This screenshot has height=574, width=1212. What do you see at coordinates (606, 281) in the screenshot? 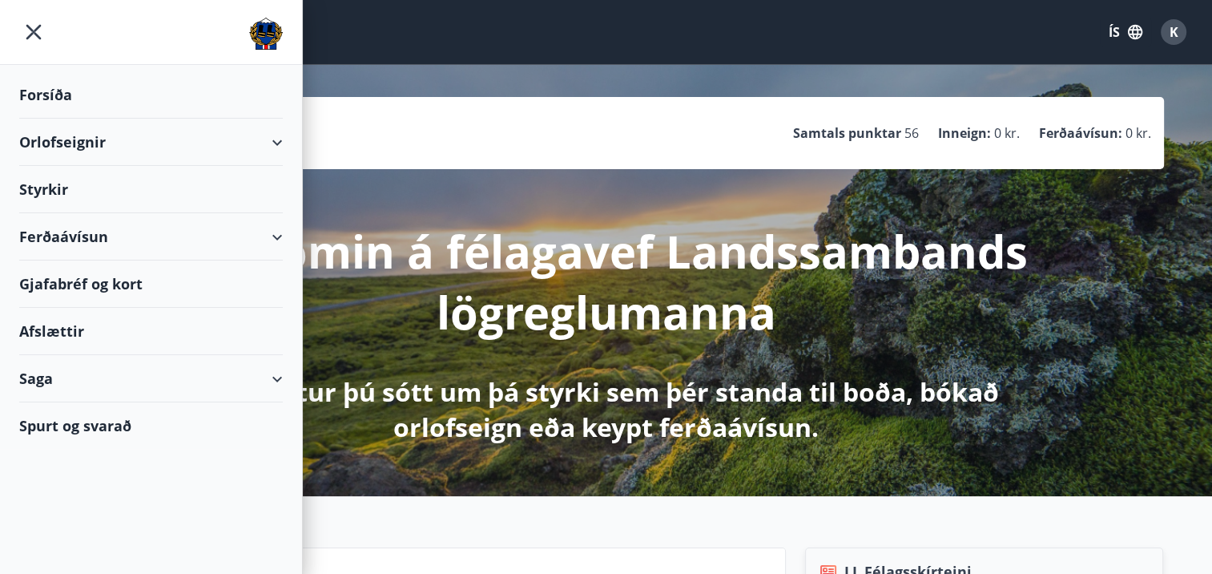
I see `p: Velkomin á félagavef Landssambands lögreglumanna` at bounding box center [606, 281].